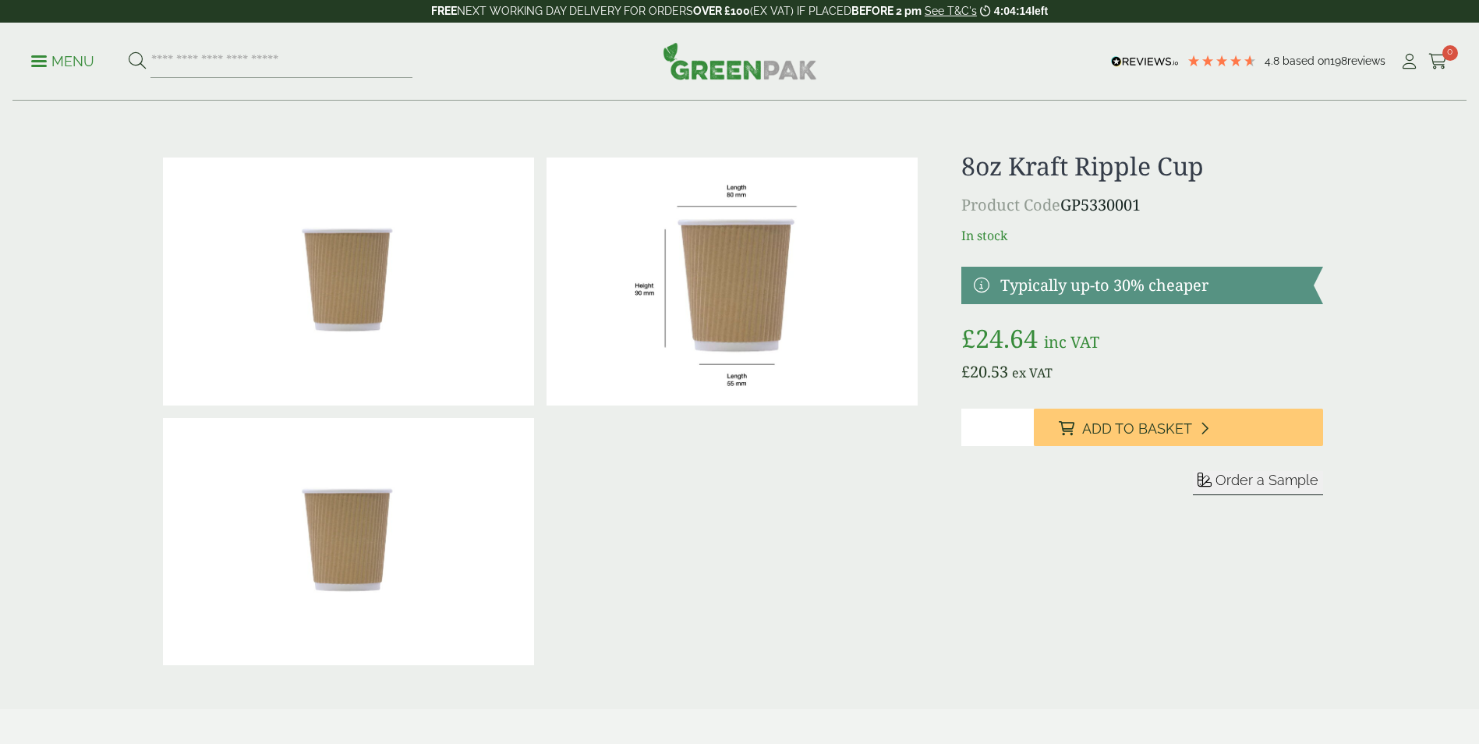 Image resolution: width=1479 pixels, height=744 pixels. What do you see at coordinates (1409, 62) in the screenshot?
I see `i: My Account` at bounding box center [1409, 62].